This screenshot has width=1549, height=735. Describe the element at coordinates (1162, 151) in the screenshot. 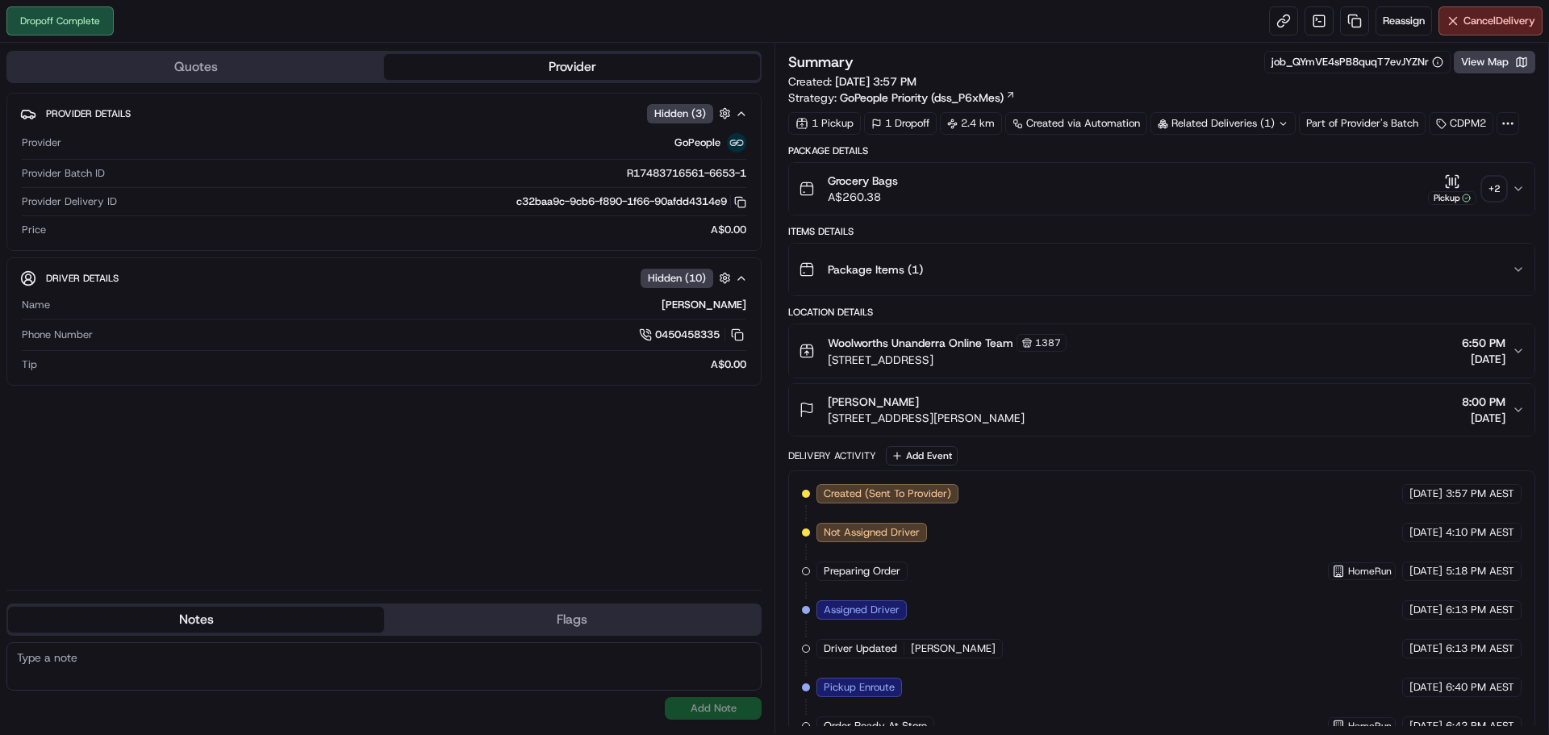

I see `div: Package Details` at that location.